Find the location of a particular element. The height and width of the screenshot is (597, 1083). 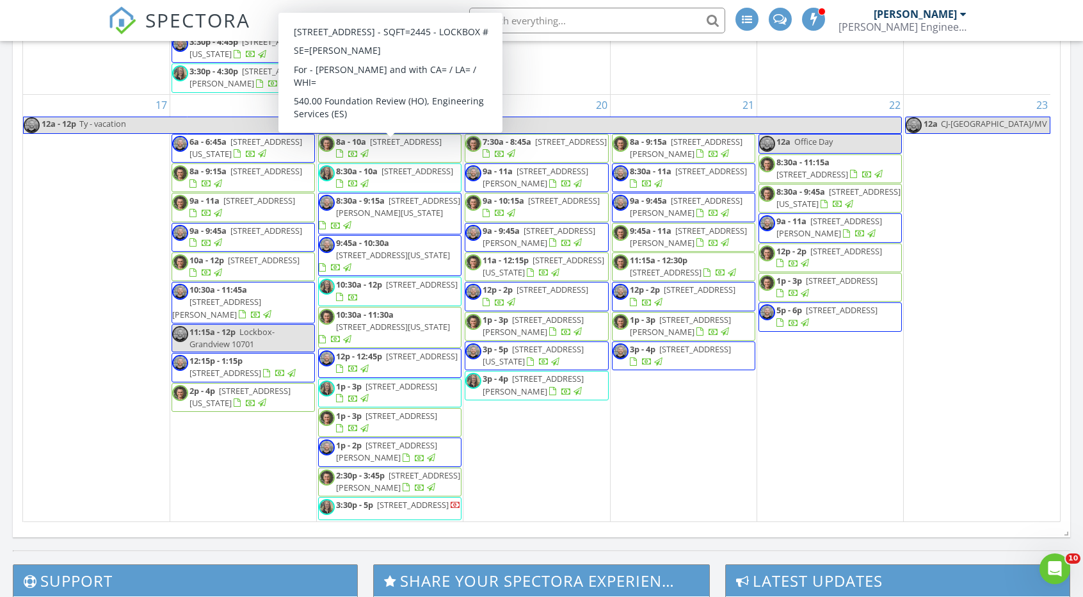

span: 3p - 4p is located at coordinates (495, 378).